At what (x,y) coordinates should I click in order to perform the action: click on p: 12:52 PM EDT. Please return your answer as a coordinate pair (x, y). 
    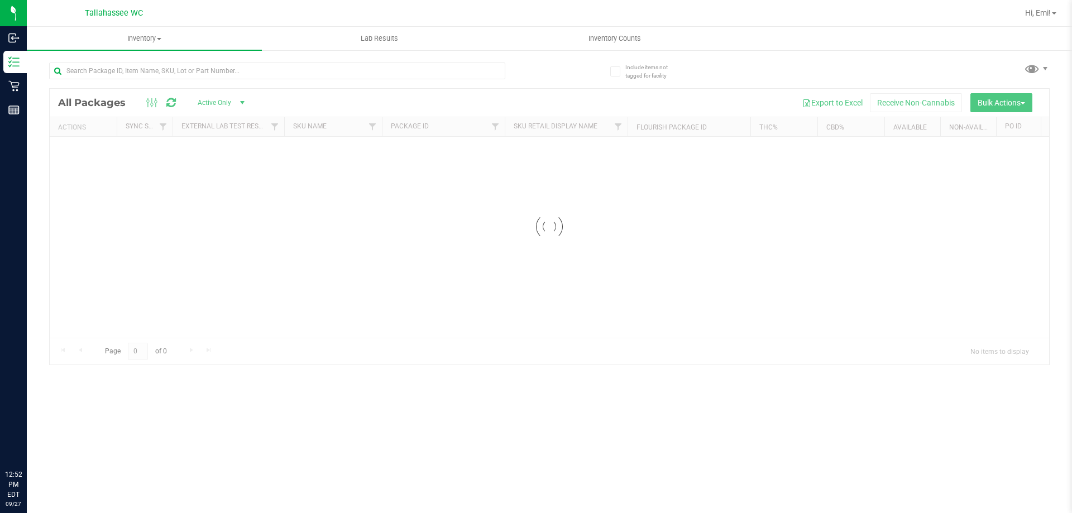
    Looking at the image, I should click on (13, 485).